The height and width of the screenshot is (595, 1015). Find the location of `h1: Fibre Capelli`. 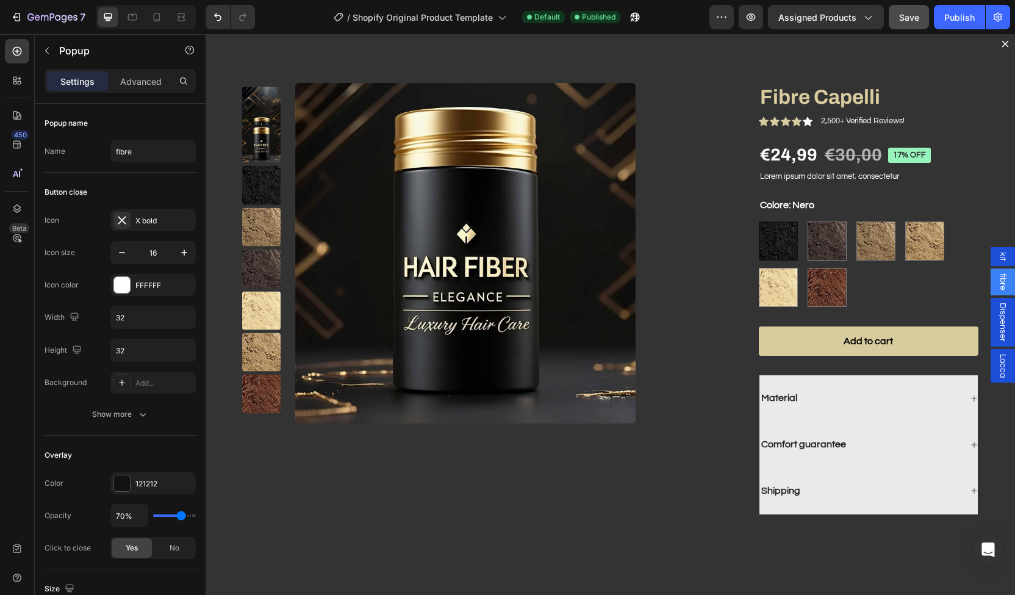

h1: Fibre Capelli is located at coordinates (663, 63).